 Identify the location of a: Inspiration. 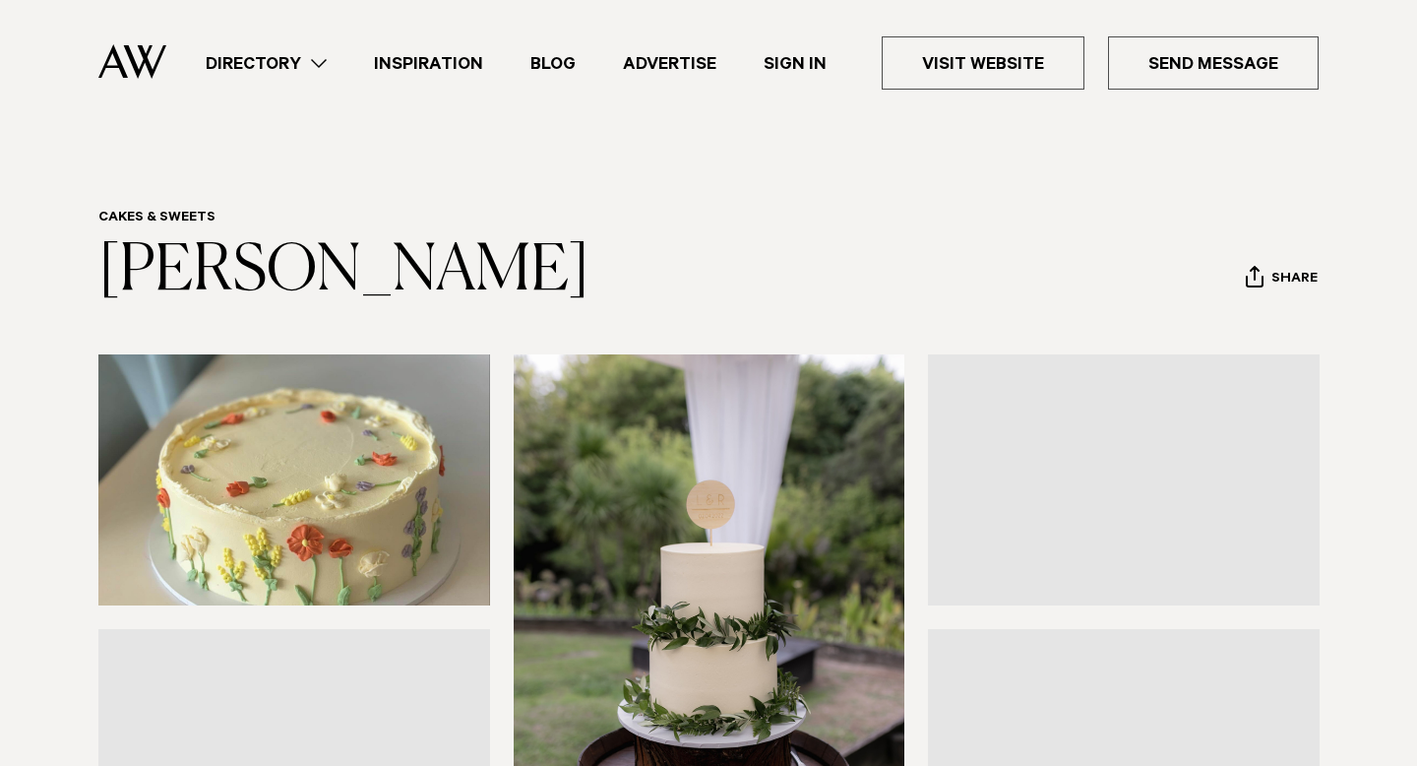
(428, 63).